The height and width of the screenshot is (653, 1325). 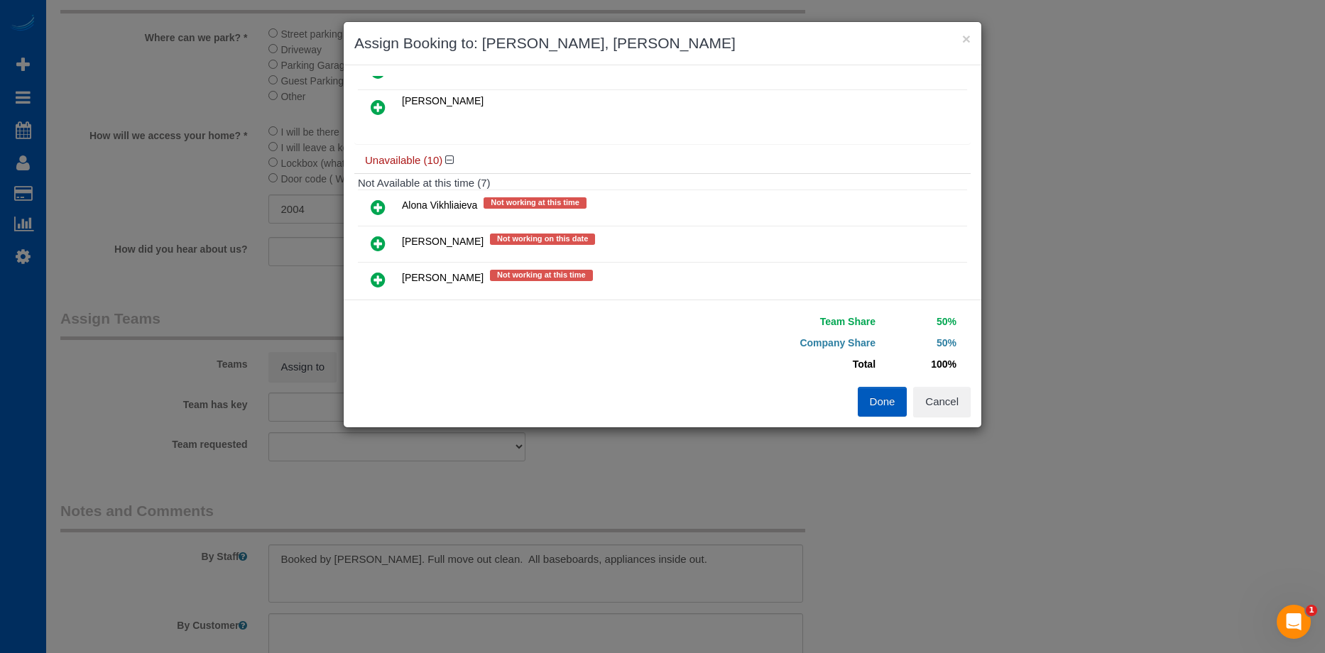 What do you see at coordinates (662, 160) in the screenshot?
I see `h4: Unavailable (10)` at bounding box center [662, 160].